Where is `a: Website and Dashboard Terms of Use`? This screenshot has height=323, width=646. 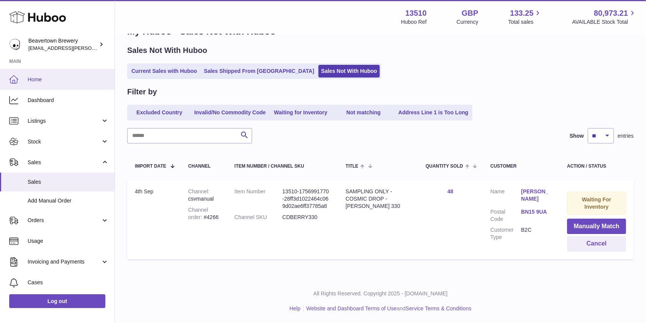
a: Website and Dashboard Terms of Use is located at coordinates (352, 308).